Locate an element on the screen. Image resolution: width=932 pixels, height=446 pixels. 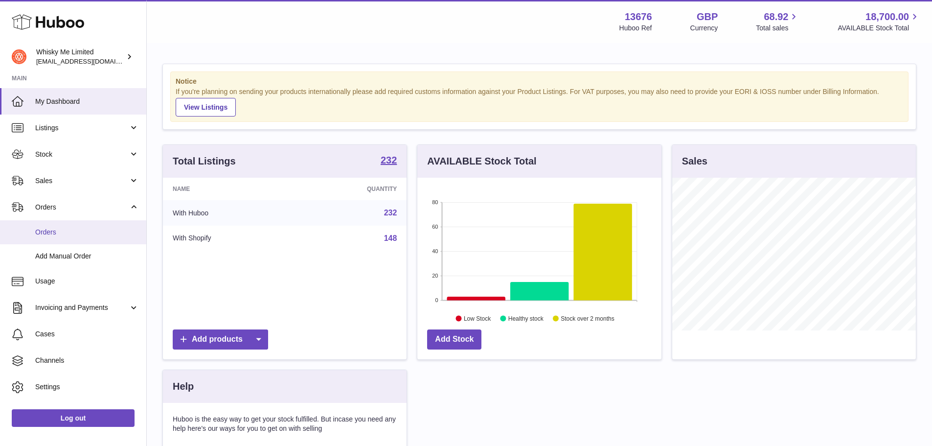
a: 148 is located at coordinates (390, 238).